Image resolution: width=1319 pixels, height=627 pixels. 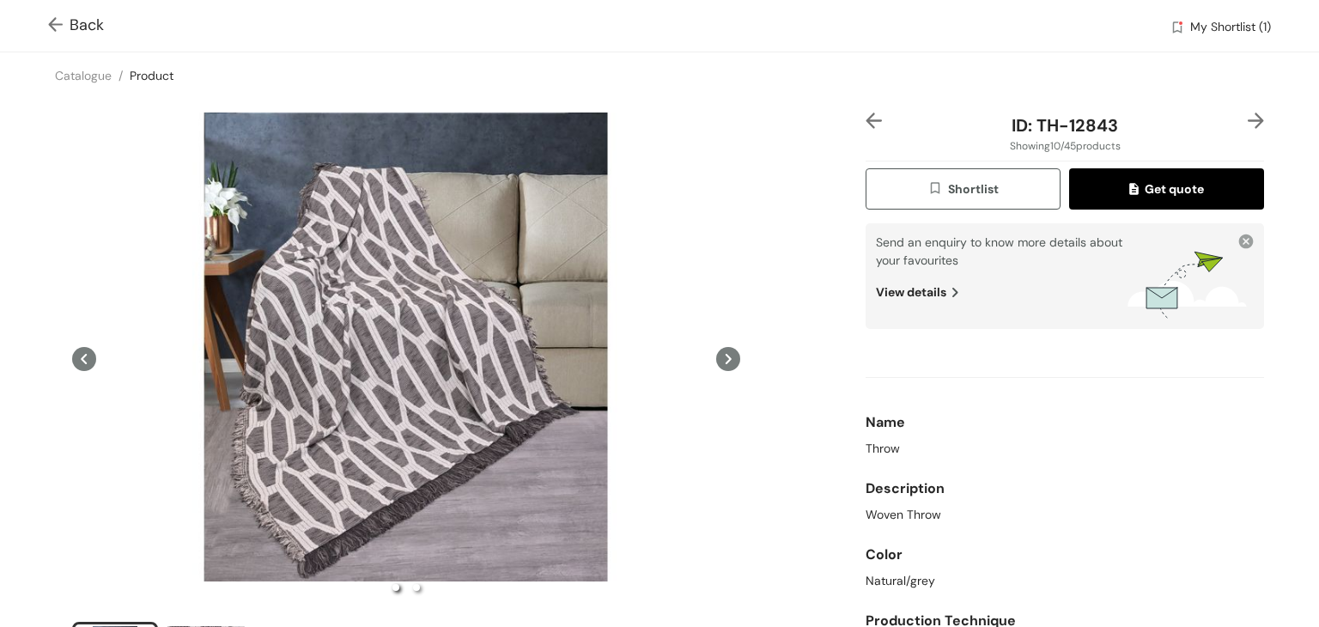 I want to click on div: Description, so click(x=1065, y=489).